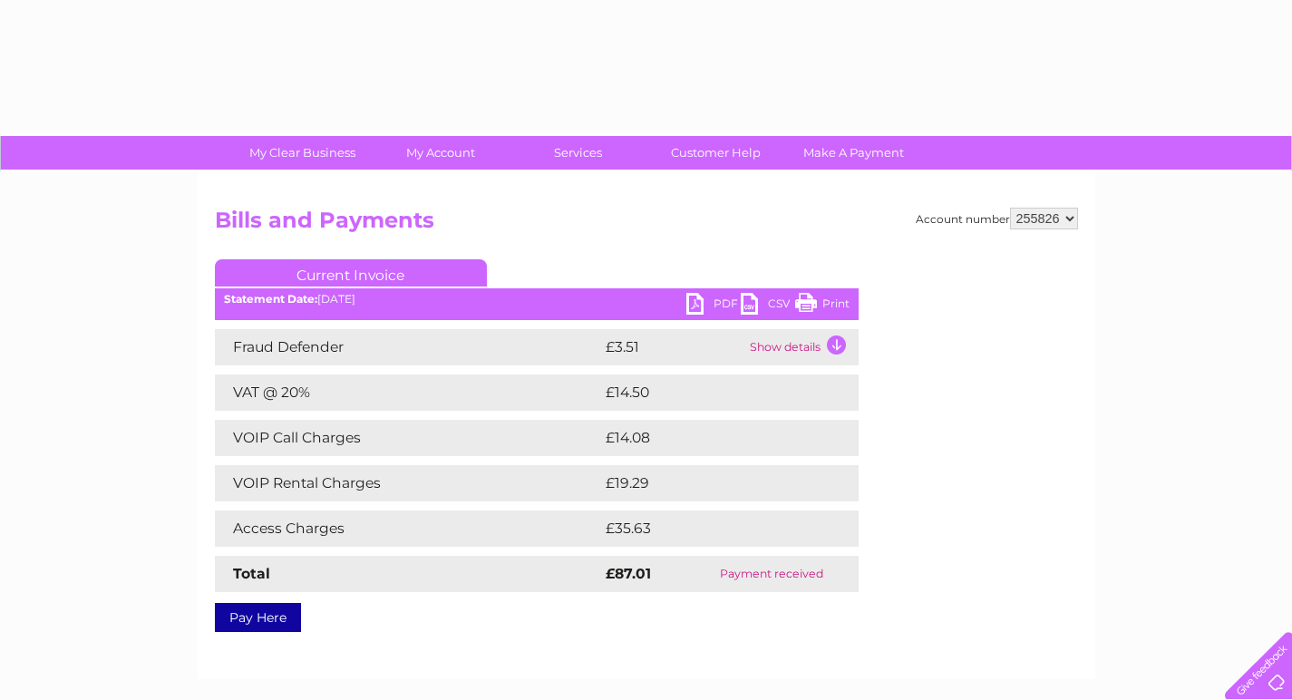  Describe the element at coordinates (711, 393) in the screenshot. I see `td: £14.50` at that location.